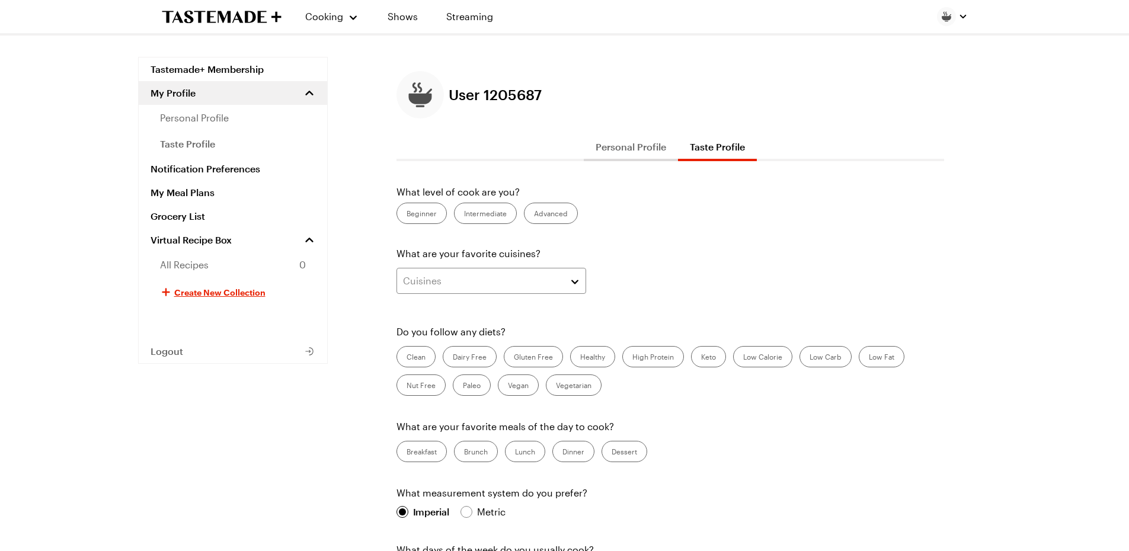  What do you see at coordinates (476, 451) in the screenshot?
I see `label: Brunch` at bounding box center [476, 451].